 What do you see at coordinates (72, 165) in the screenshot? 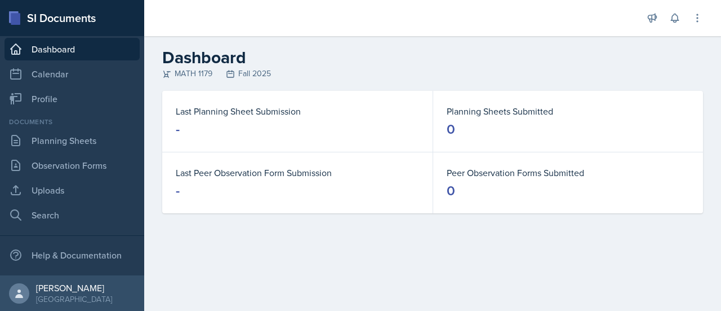
I see `a: Observation Forms` at bounding box center [72, 165].